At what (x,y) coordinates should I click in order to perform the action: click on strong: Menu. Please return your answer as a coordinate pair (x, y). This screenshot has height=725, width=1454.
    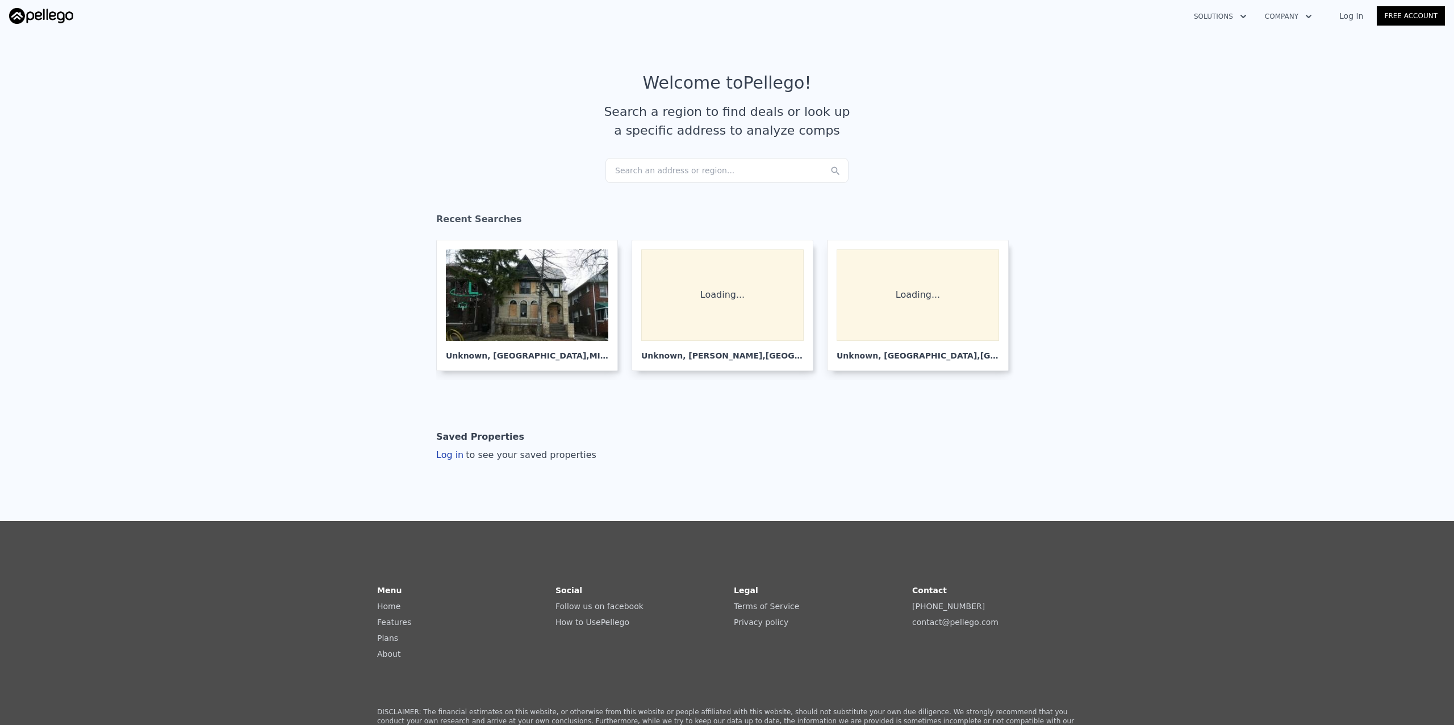
    Looking at the image, I should click on (389, 590).